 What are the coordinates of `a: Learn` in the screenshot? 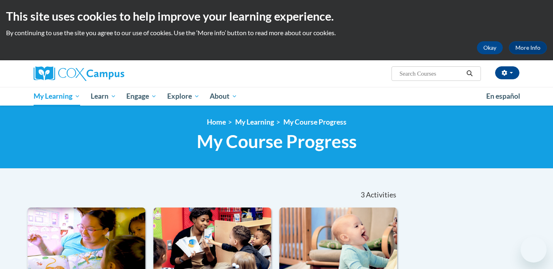 It's located at (103, 96).